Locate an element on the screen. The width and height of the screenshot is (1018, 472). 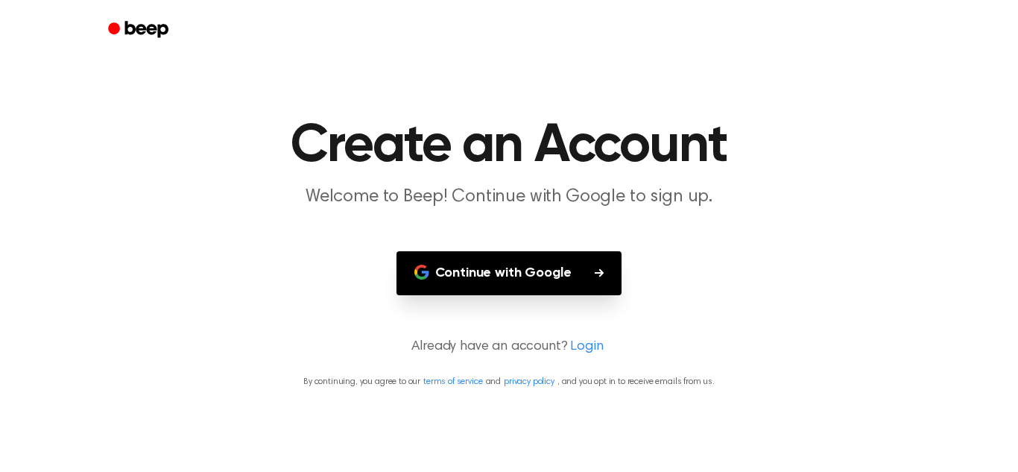
a: Beep is located at coordinates (139, 30).